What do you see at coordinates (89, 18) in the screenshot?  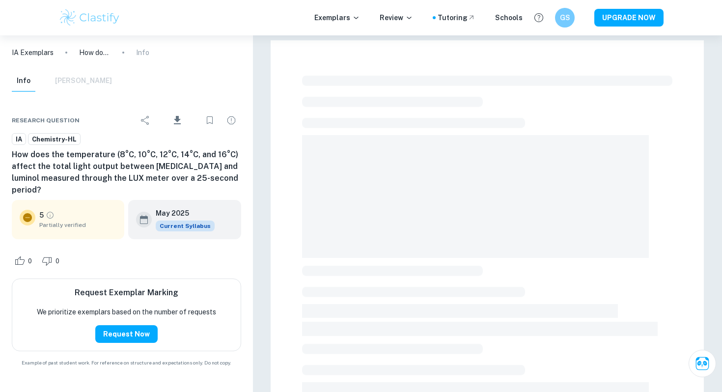 I see `a: Clastify logo` at bounding box center [89, 18].